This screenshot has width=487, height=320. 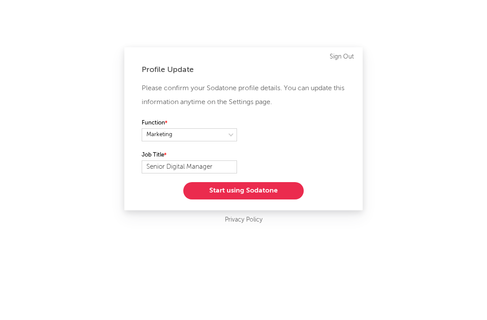 What do you see at coordinates (243, 220) in the screenshot?
I see `a: Privacy Policy` at bounding box center [243, 220].